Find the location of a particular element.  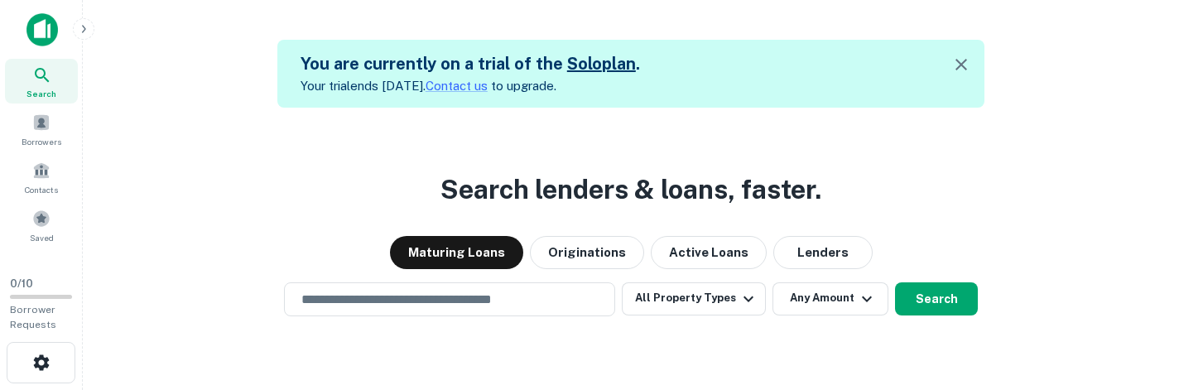

button: Lenders is located at coordinates (823, 253).